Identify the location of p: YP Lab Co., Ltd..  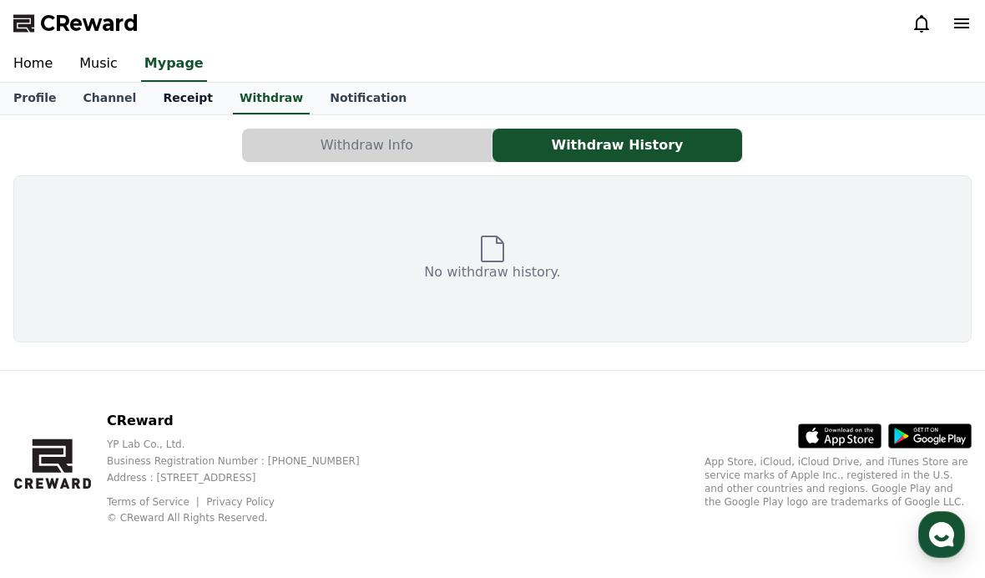
(246, 444).